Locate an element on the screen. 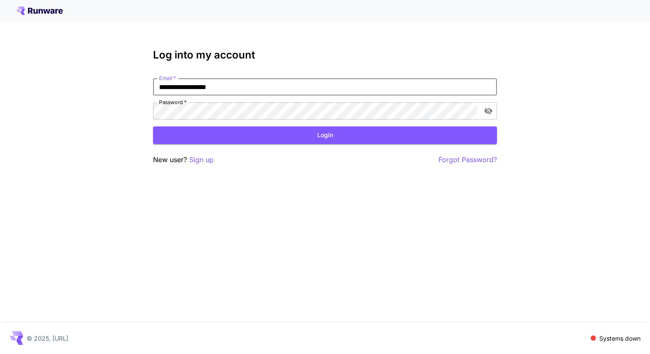 The image size is (650, 354). label: Password is located at coordinates (173, 102).